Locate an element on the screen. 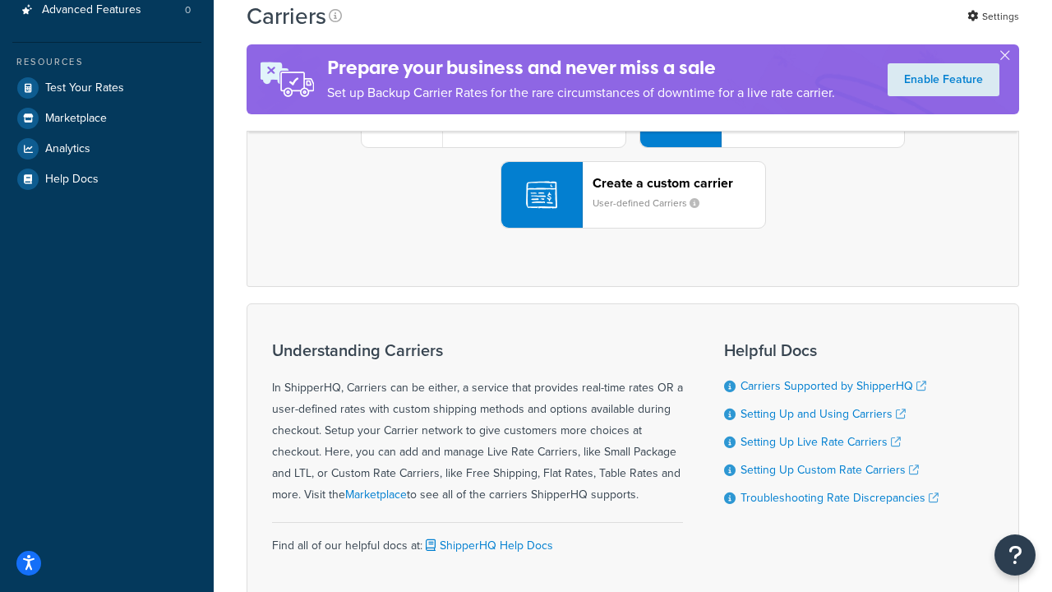  div: Resources is located at coordinates (107, 62).